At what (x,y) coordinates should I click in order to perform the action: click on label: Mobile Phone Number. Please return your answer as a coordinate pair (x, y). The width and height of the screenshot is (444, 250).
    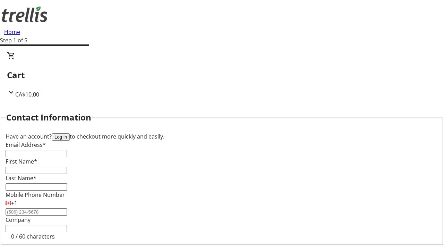
    Looking at the image, I should click on (35, 195).